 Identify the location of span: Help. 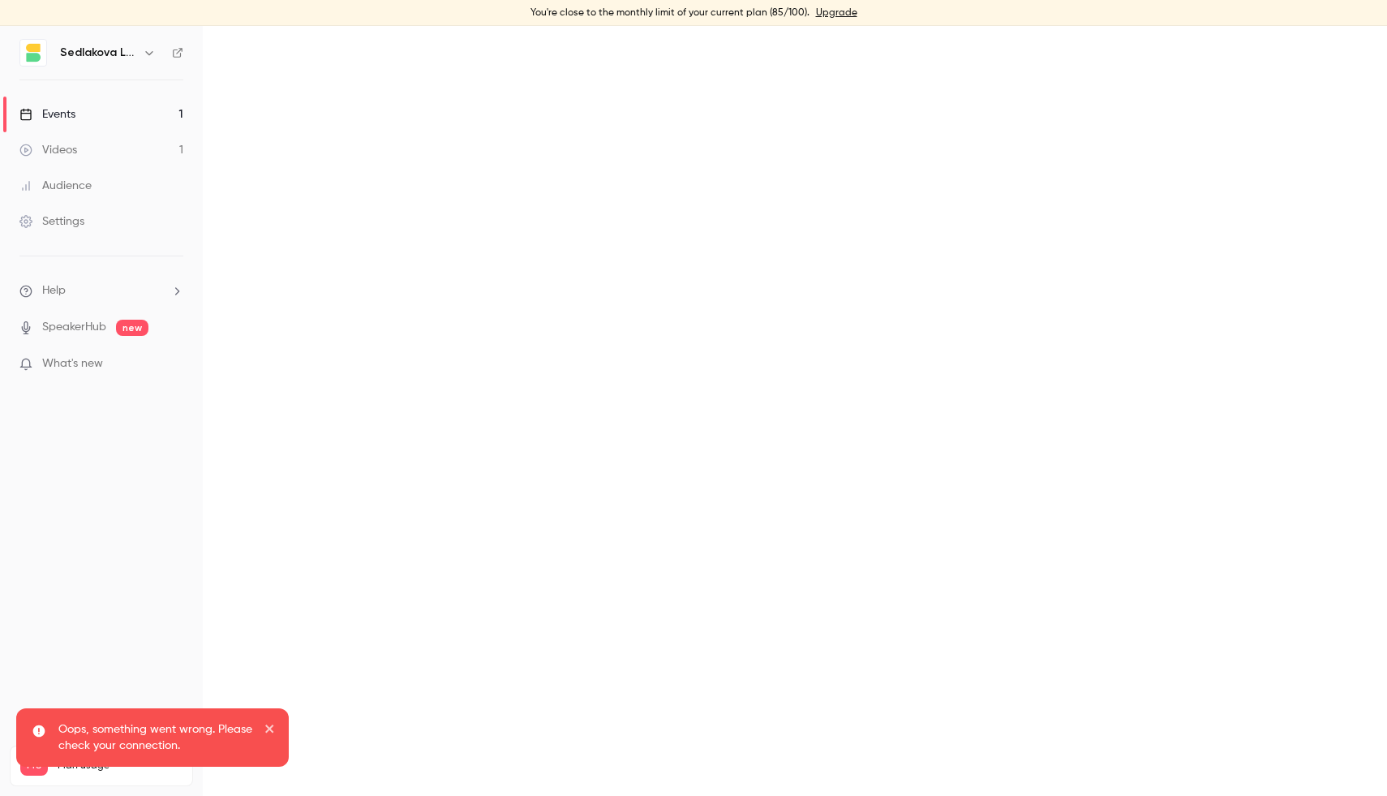
(54, 290).